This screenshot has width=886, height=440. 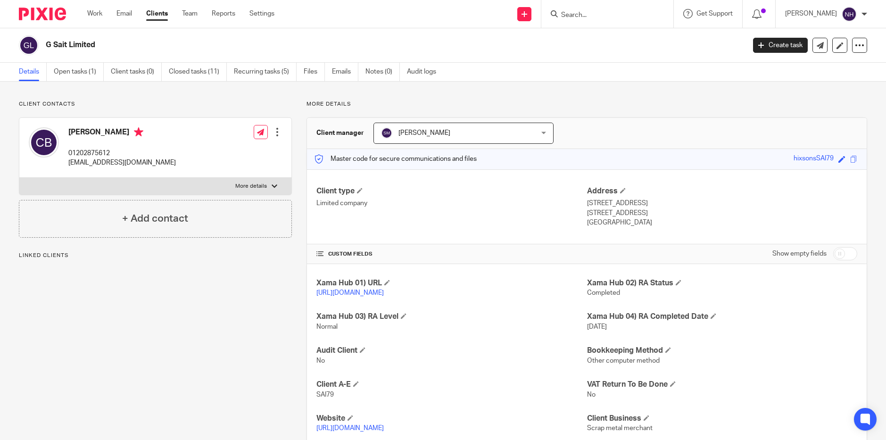 I want to click on a: Reports, so click(x=223, y=14).